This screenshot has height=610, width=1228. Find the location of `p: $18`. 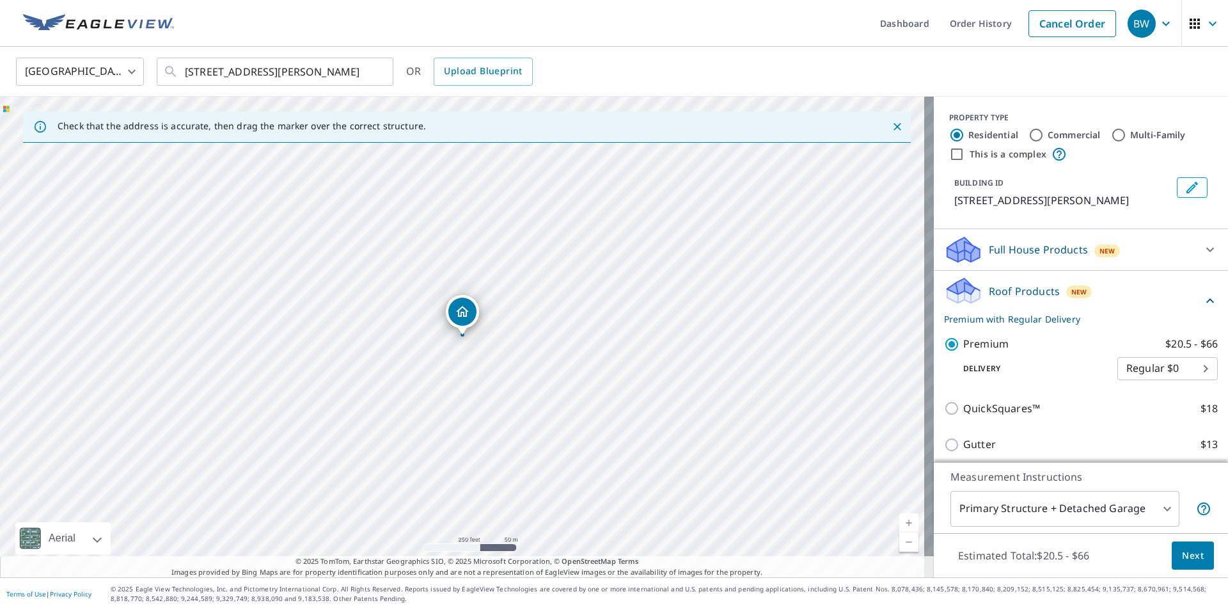

p: $18 is located at coordinates (1209, 408).